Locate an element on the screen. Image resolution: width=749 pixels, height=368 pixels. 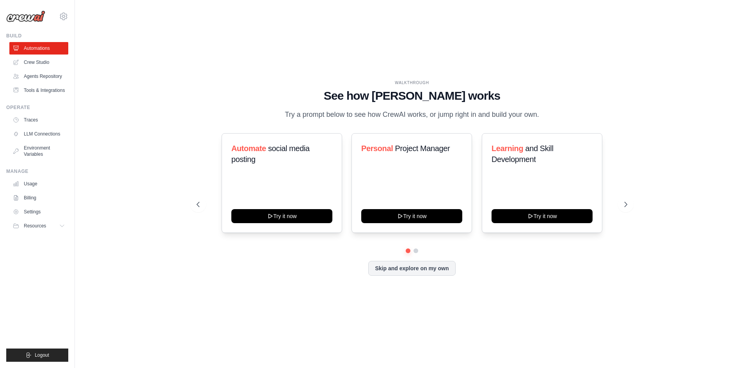
span: Project Manager is located at coordinates (422, 149).